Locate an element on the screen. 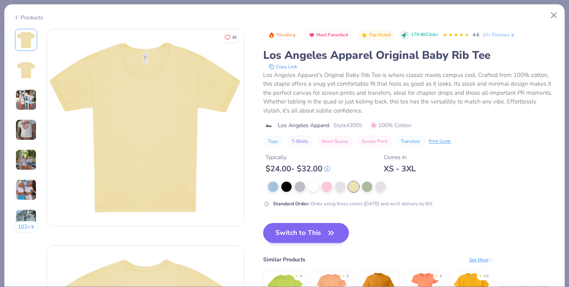  div: 4 is located at coordinates (300, 276).